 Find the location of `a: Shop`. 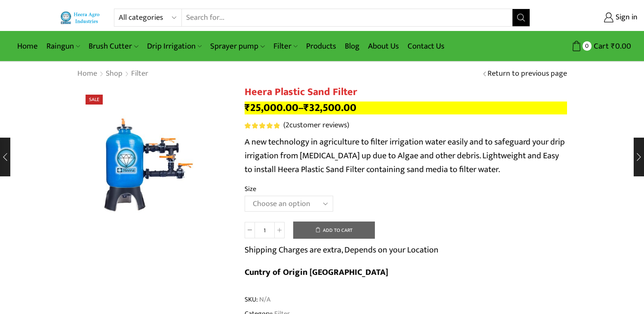

a: Shop is located at coordinates (114, 74).